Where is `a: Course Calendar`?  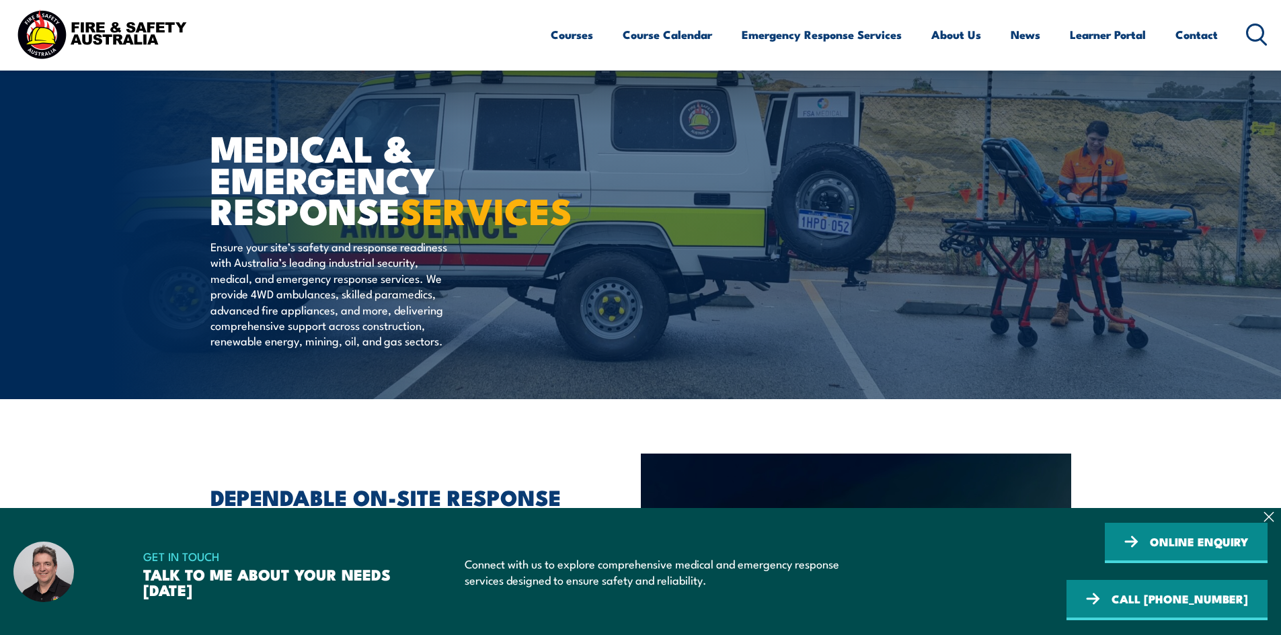
a: Course Calendar is located at coordinates (667, 34).